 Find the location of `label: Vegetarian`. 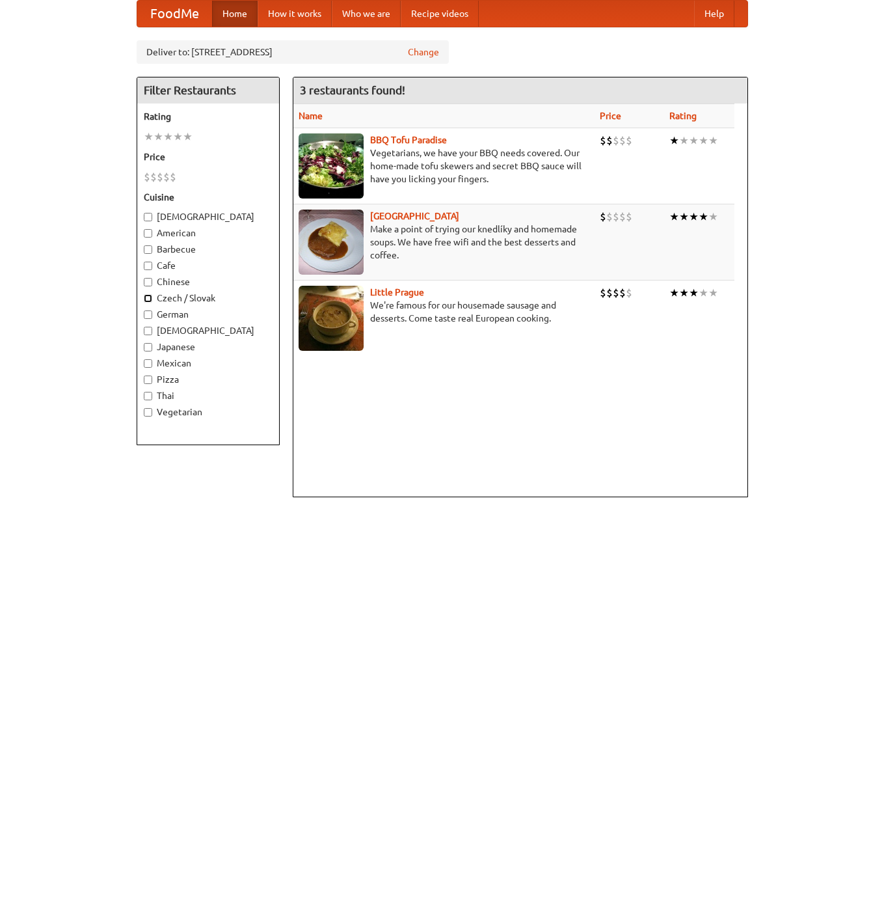

label: Vegetarian is located at coordinates (208, 412).